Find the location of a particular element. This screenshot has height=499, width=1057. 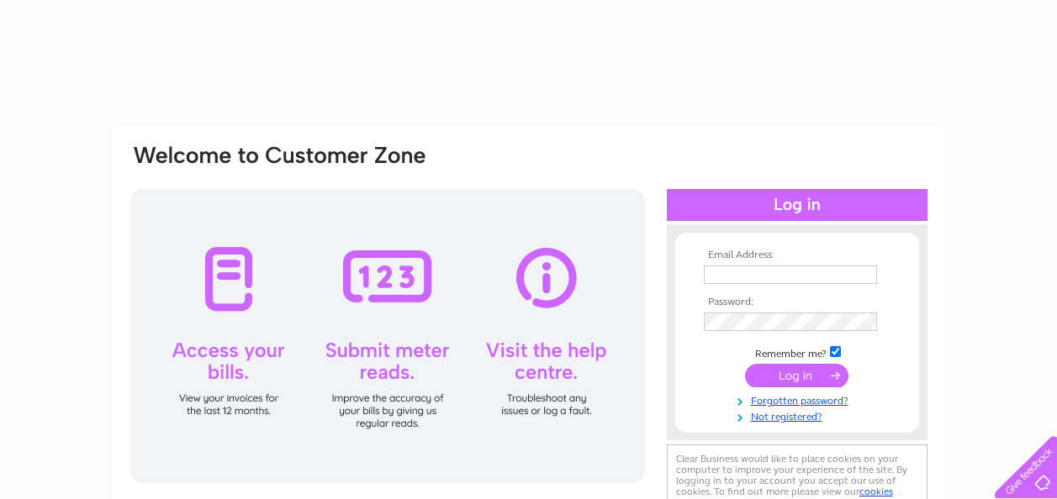

th: Email Address: is located at coordinates (797, 256).